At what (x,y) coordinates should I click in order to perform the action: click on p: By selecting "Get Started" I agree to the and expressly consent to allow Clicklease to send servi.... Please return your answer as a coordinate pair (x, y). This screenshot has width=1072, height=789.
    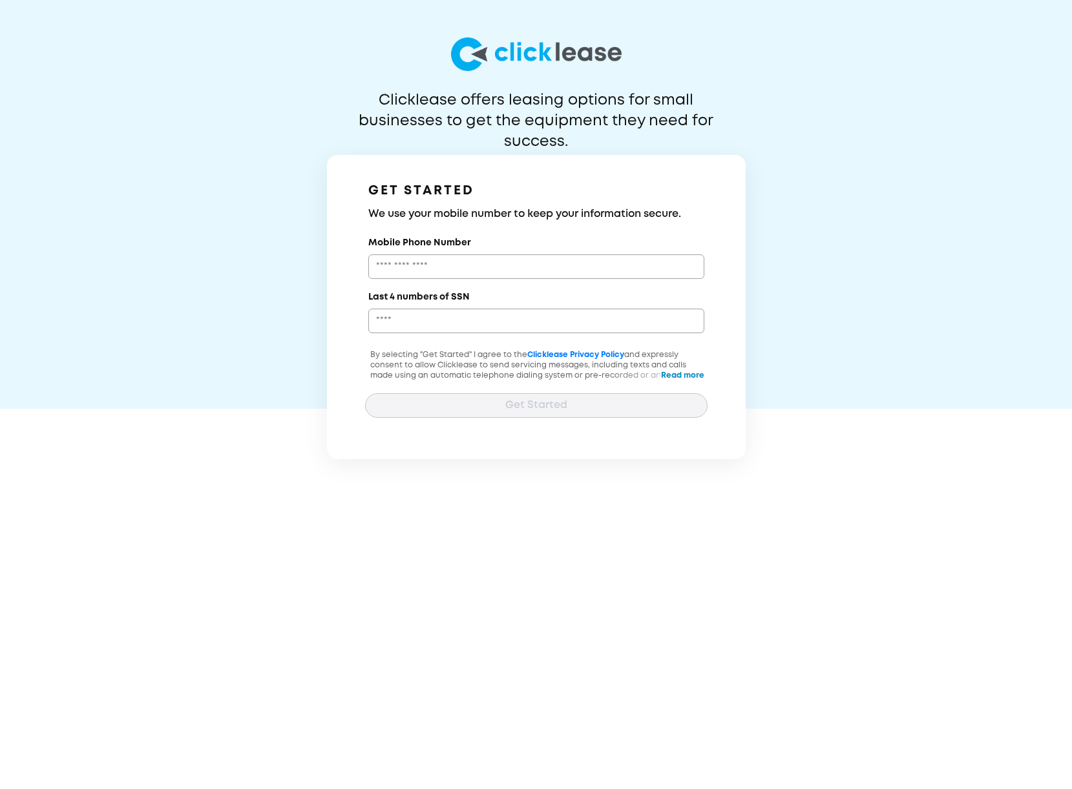
    Looking at the image, I should click on (536, 381).